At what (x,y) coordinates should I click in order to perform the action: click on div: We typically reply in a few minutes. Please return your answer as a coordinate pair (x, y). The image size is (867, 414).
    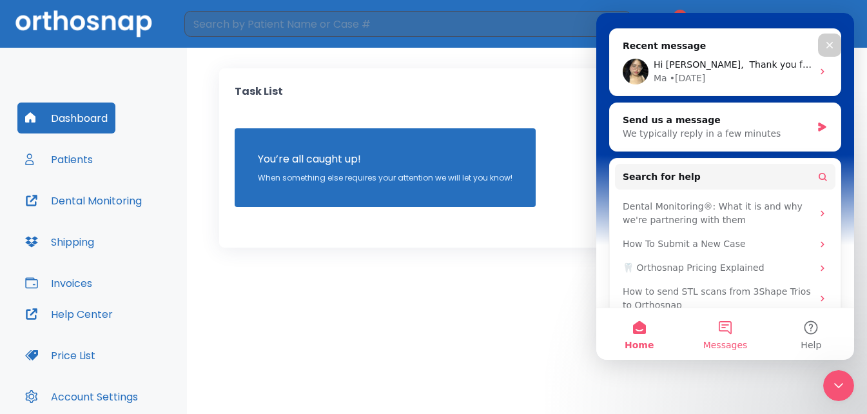
    Looking at the image, I should click on (121, 121).